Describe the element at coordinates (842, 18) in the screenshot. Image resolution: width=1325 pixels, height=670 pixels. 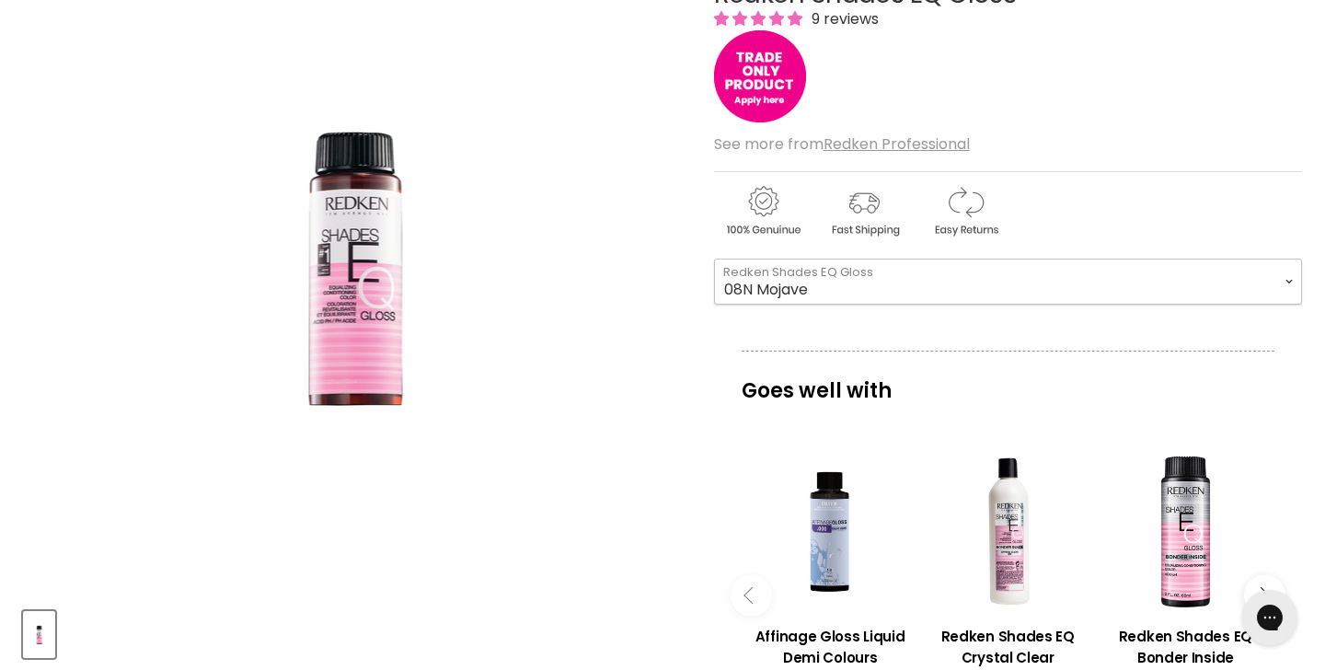
I see `span: 9 reviews` at that location.